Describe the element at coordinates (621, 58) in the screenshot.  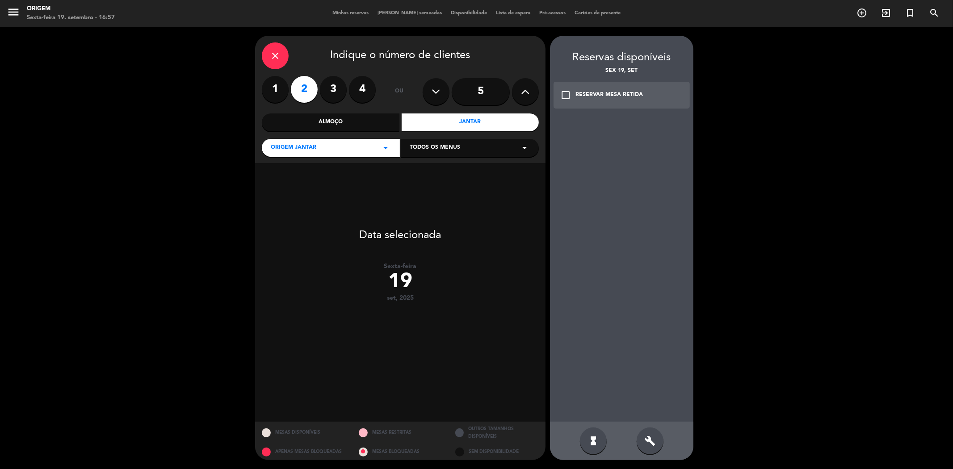
I see `div: Reservas disponíveis` at that location.